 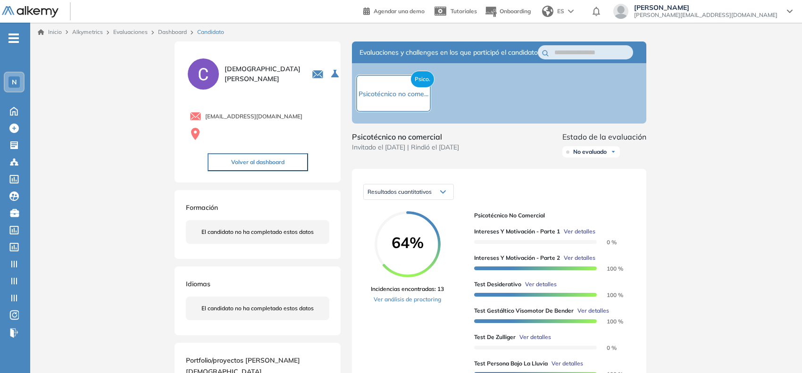 What do you see at coordinates (407, 289) in the screenshot?
I see `span: Incidencias encontradas: 13` at bounding box center [407, 289].